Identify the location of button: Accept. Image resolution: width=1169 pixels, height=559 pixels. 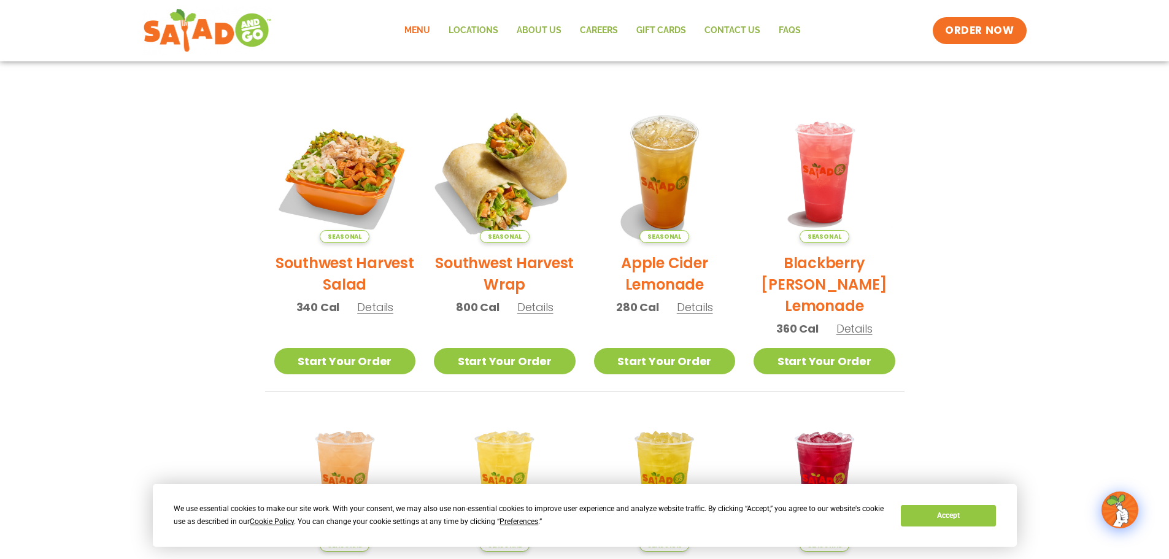
(948, 515).